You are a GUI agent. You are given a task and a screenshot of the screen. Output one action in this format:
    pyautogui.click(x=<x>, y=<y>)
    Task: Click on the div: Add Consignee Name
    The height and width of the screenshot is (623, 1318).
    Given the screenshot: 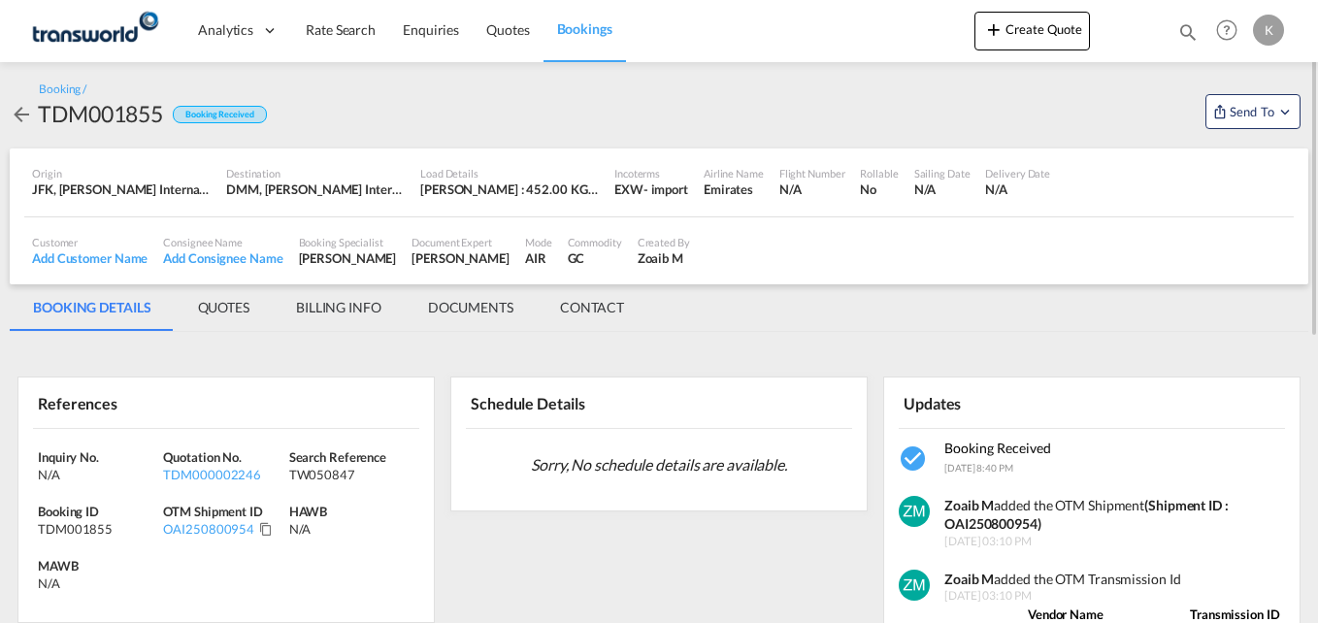 What is the action you would take?
    pyautogui.click(x=222, y=258)
    